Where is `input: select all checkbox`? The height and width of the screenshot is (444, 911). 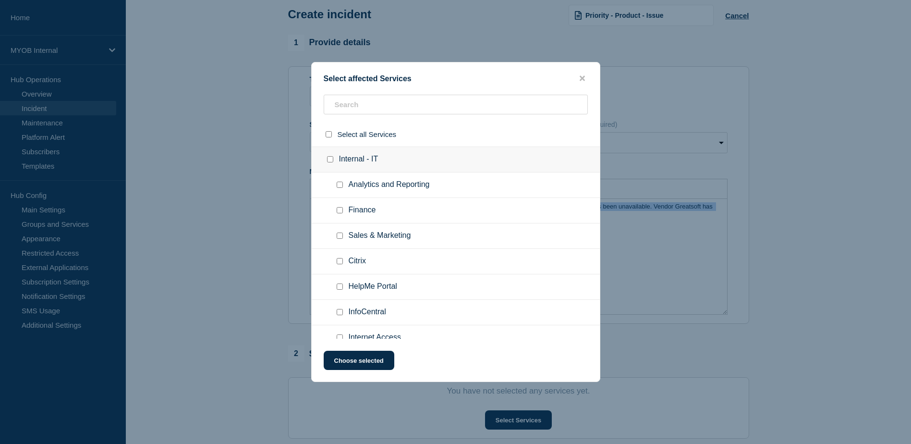
input: select all checkbox is located at coordinates (329, 134).